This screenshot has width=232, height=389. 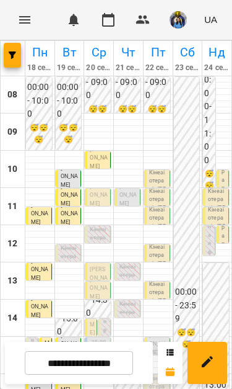 I want to click on h6: Пн, so click(x=40, y=52).